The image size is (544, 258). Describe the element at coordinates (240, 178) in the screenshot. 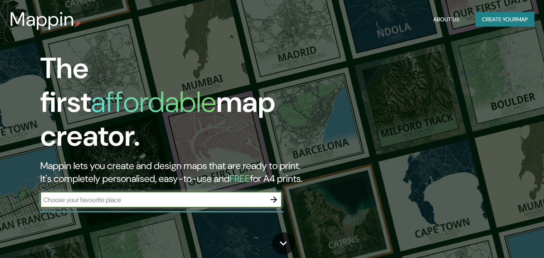

I see `h5: FREE` at that location.